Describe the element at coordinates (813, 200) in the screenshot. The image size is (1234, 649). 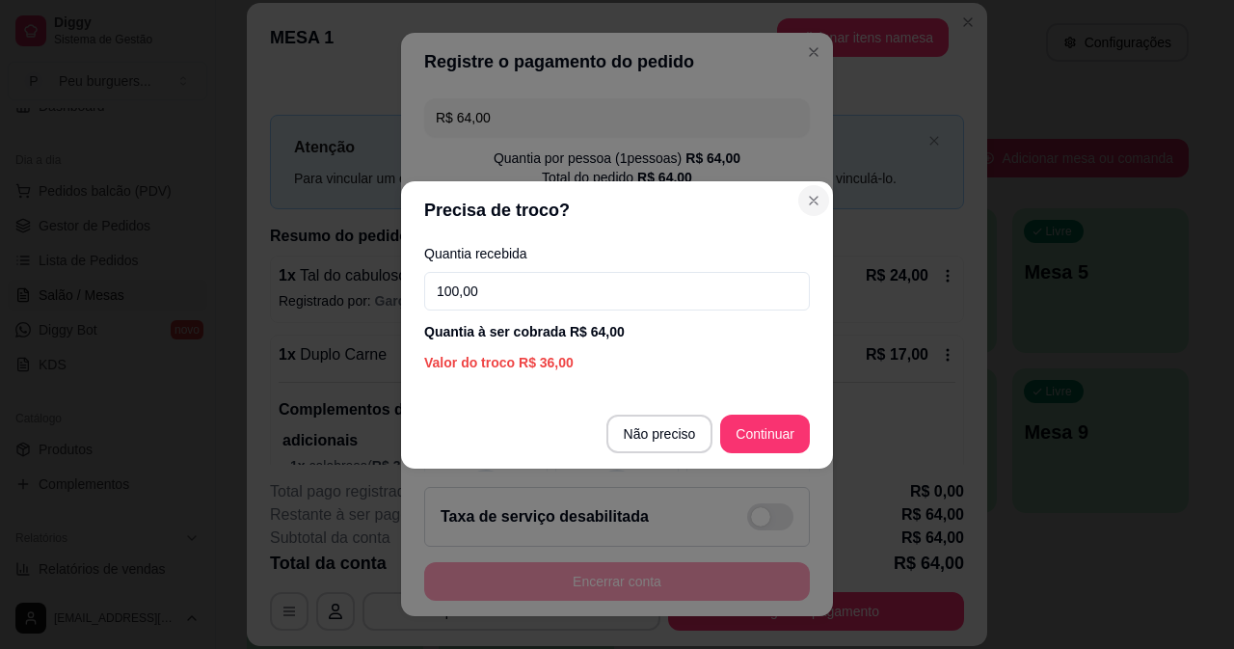
I see `button: Close` at that location.